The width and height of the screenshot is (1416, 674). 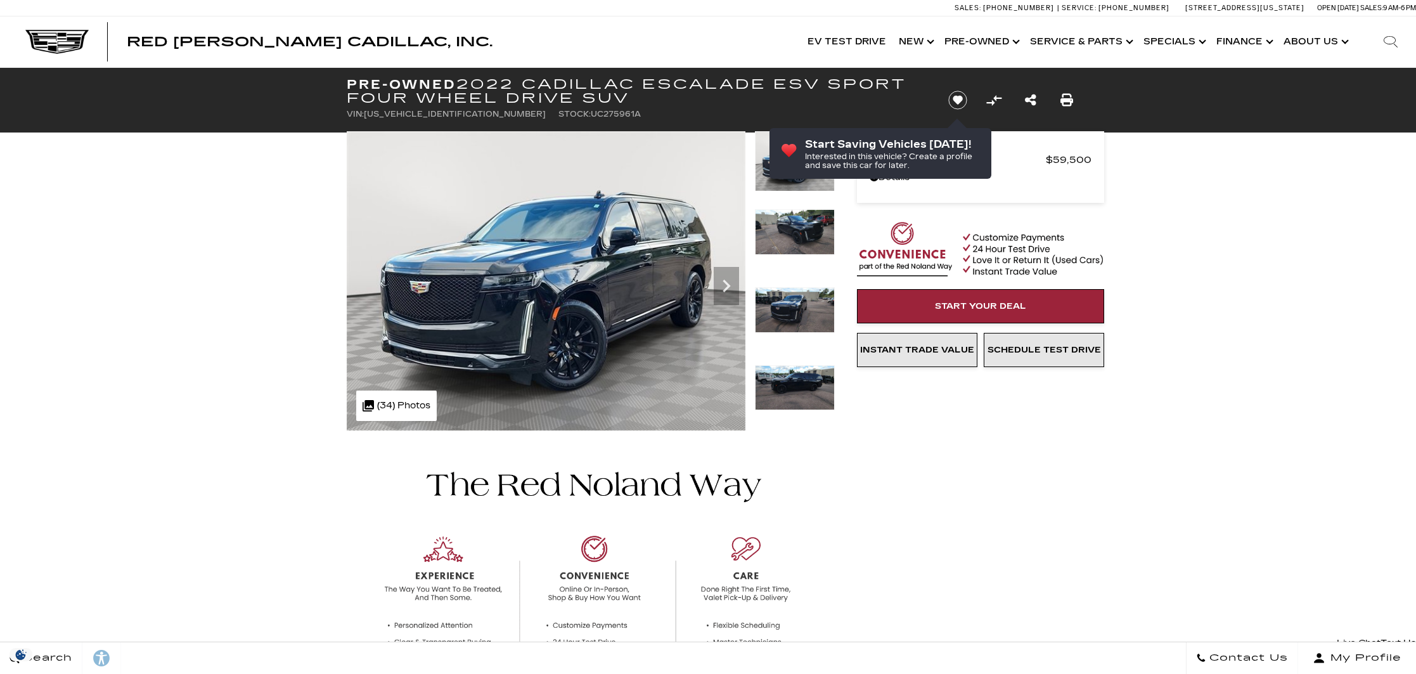 I want to click on a: Contact Us, so click(x=1242, y=658).